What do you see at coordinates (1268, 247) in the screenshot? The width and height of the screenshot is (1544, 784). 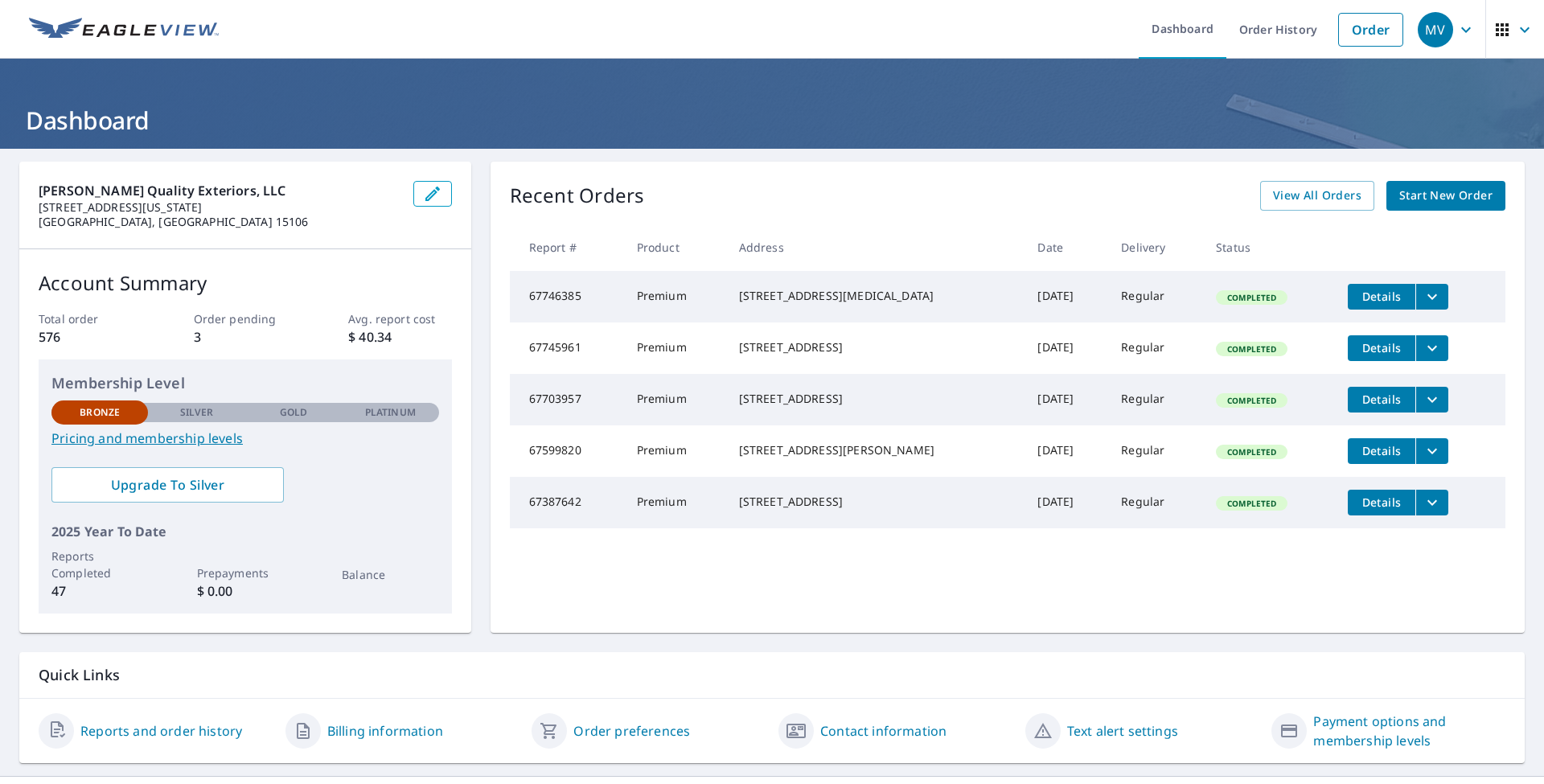 I see `th: Status` at bounding box center [1268, 247].